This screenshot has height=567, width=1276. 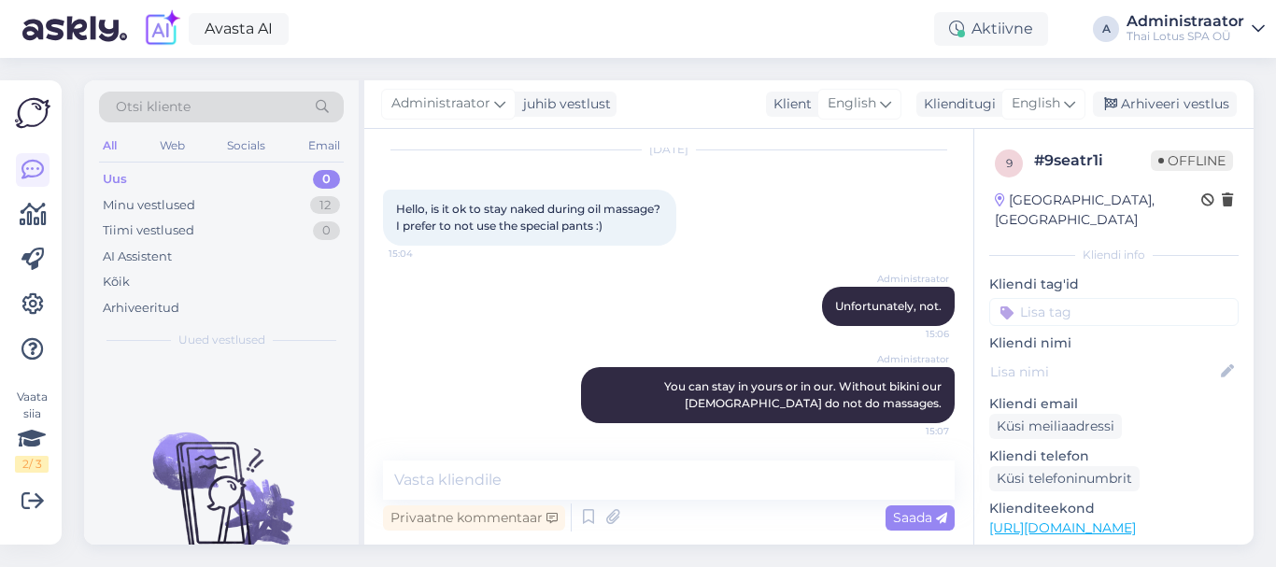 What do you see at coordinates (913, 431) in the screenshot?
I see `span: 15:07` at bounding box center [913, 431].